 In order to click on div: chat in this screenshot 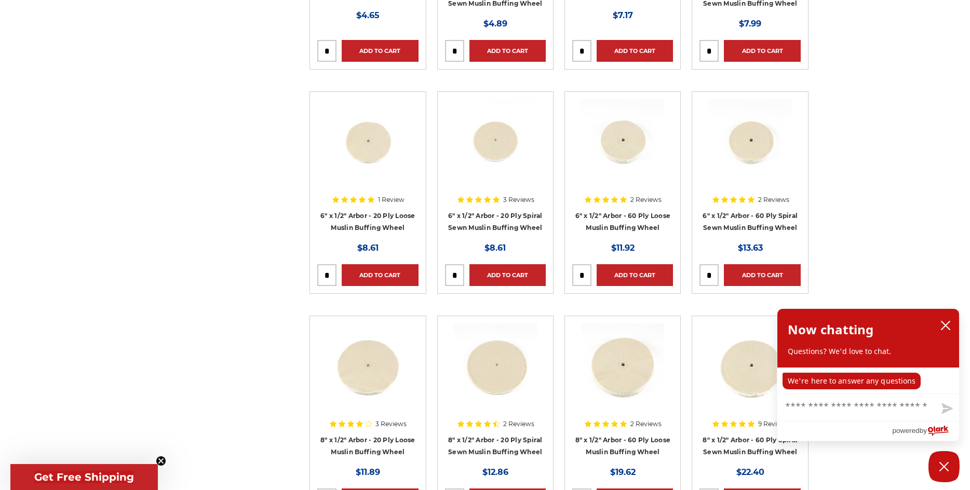, I will do `click(868, 380)`.